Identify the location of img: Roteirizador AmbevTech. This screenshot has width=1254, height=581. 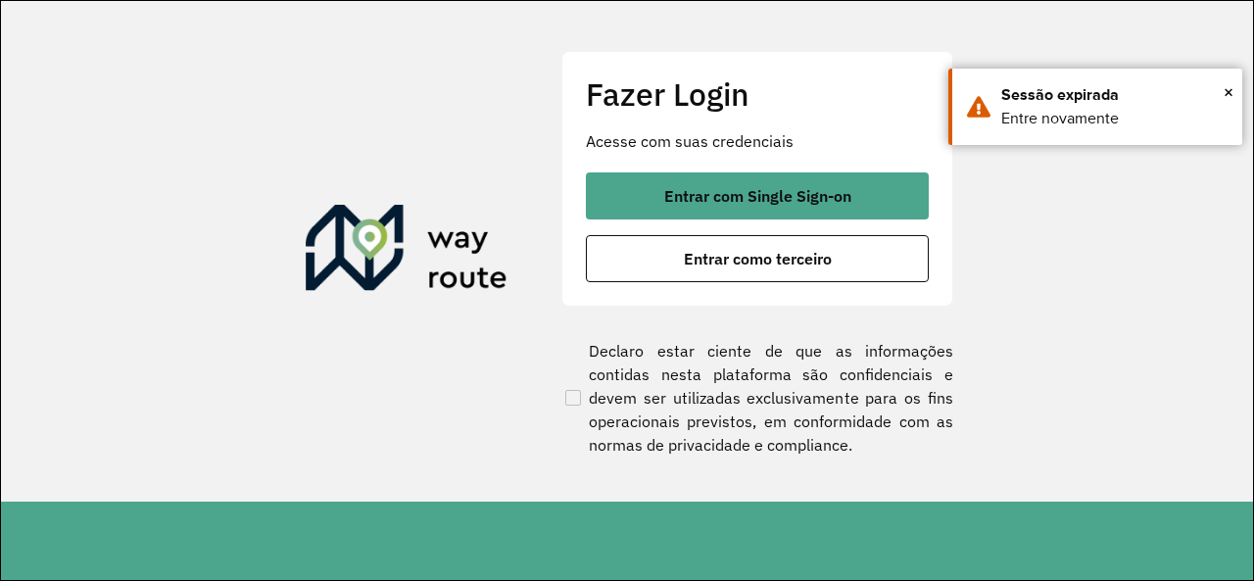
(407, 252).